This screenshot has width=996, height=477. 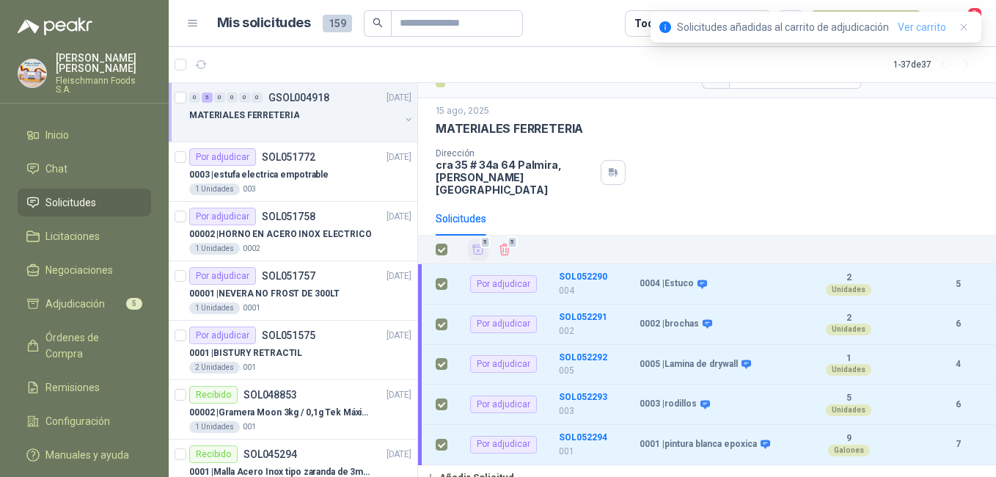 What do you see at coordinates (667, 284) in the screenshot?
I see `b: 0004 | Estuco` at bounding box center [667, 284].